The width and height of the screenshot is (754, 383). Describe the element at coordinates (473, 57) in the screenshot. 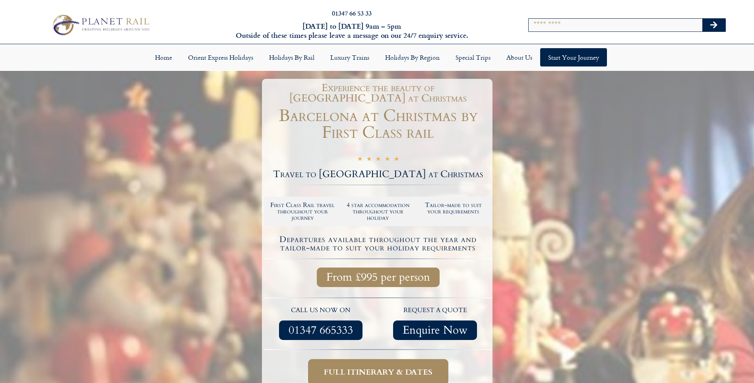

I see `a: Special Trips` at that location.